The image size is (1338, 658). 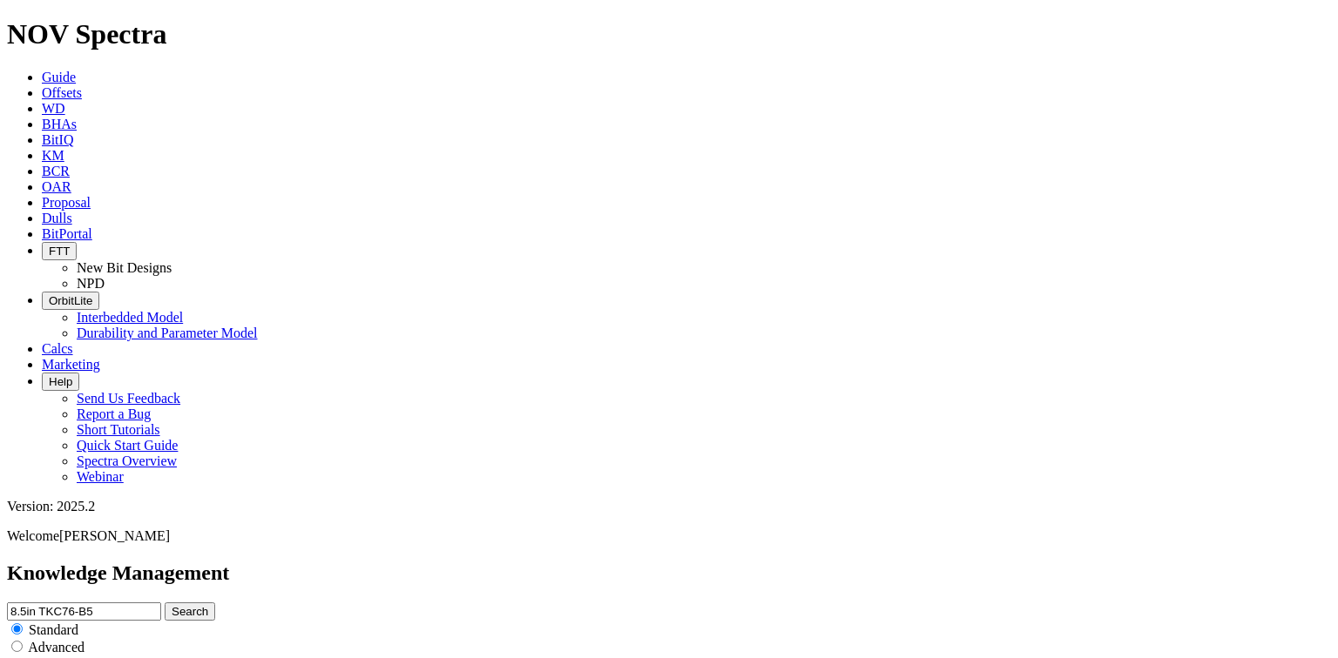 I want to click on span: OAR, so click(x=57, y=186).